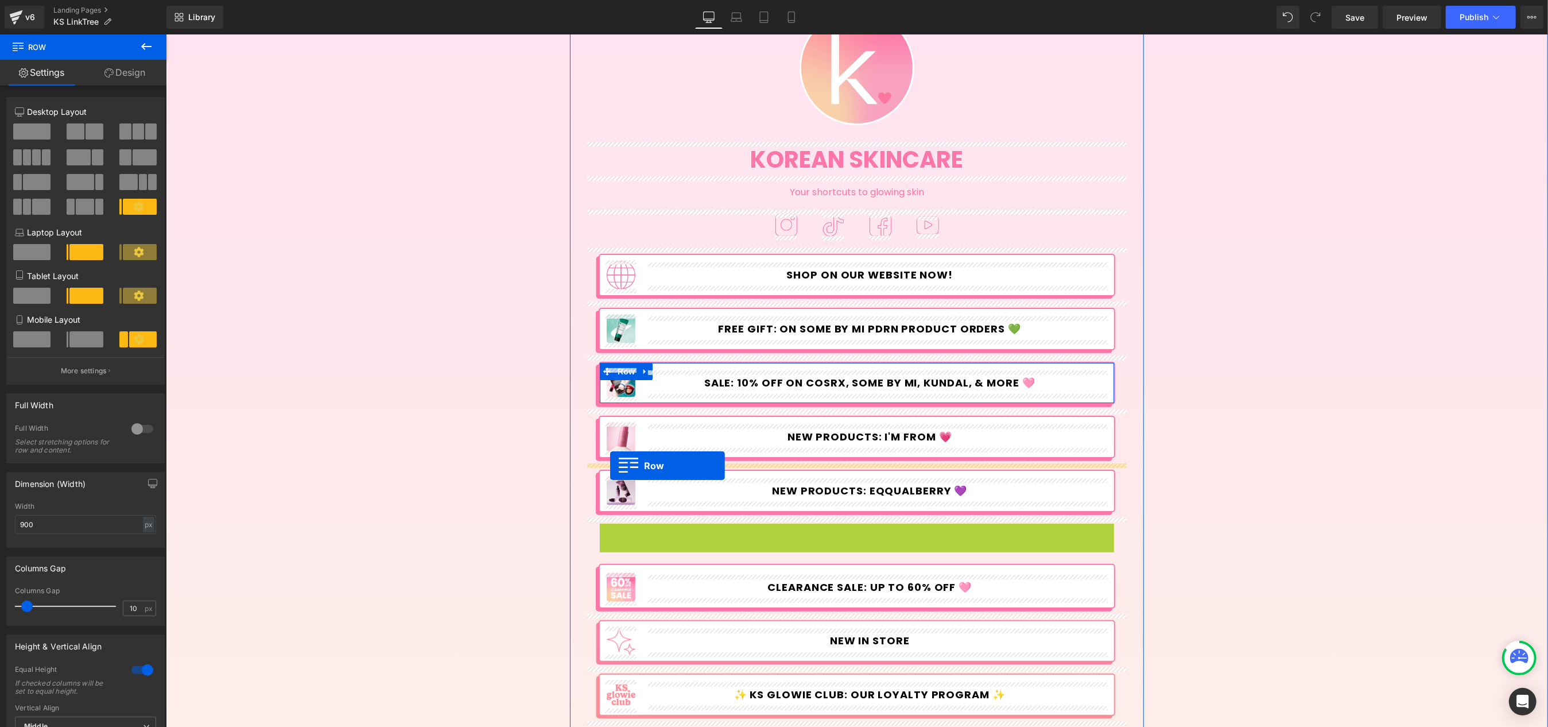 The image size is (1548, 727). Describe the element at coordinates (712, 241) in the screenshot. I see `a: Shop on our website now!` at that location.